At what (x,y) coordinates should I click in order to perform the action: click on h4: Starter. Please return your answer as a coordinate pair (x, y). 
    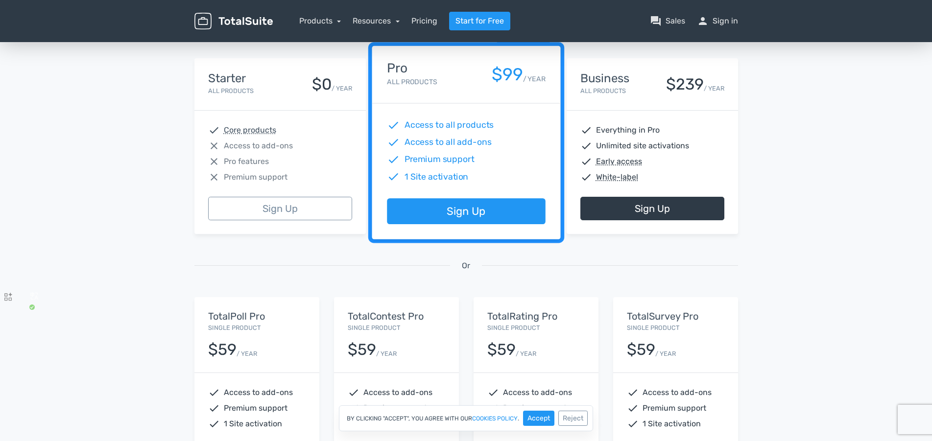
    Looking at the image, I should click on (231, 78).